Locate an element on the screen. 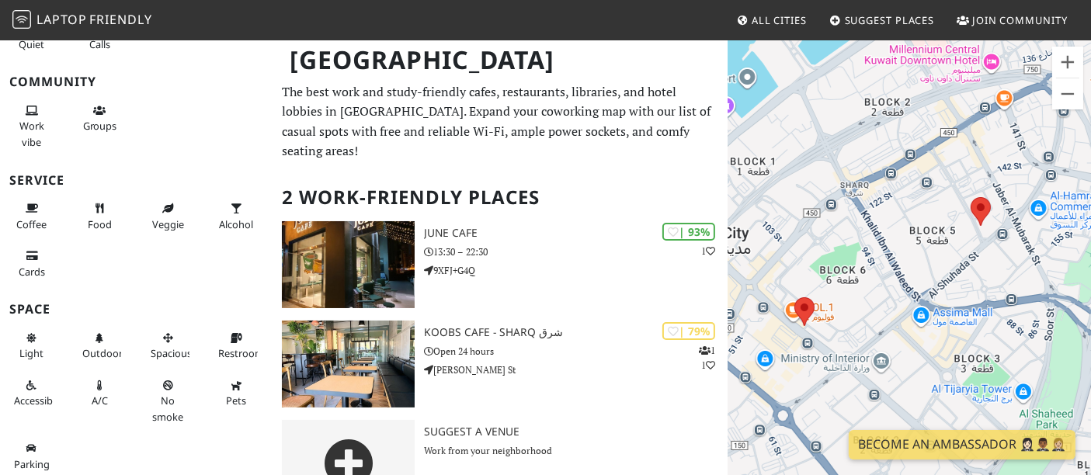 This screenshot has height=475, width=1091. button: Spacious is located at coordinates (168, 345).